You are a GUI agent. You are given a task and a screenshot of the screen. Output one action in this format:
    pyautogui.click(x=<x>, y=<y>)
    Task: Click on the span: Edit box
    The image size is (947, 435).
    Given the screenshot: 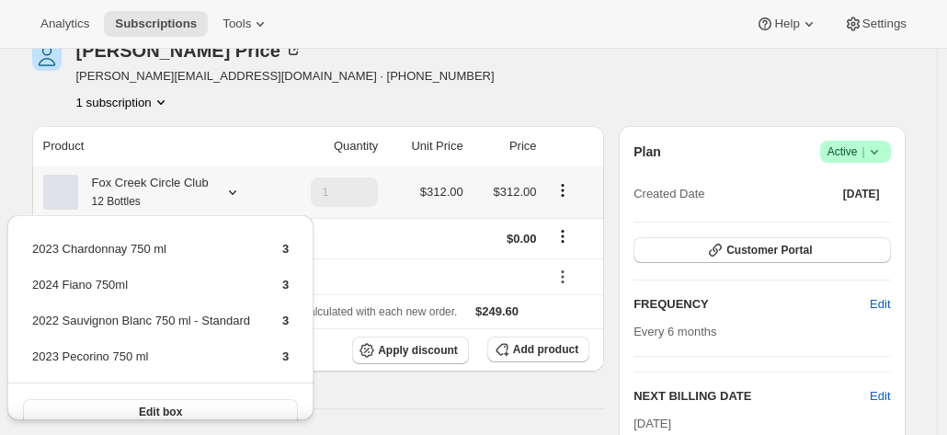 What is the action you would take?
    pyautogui.click(x=160, y=412)
    